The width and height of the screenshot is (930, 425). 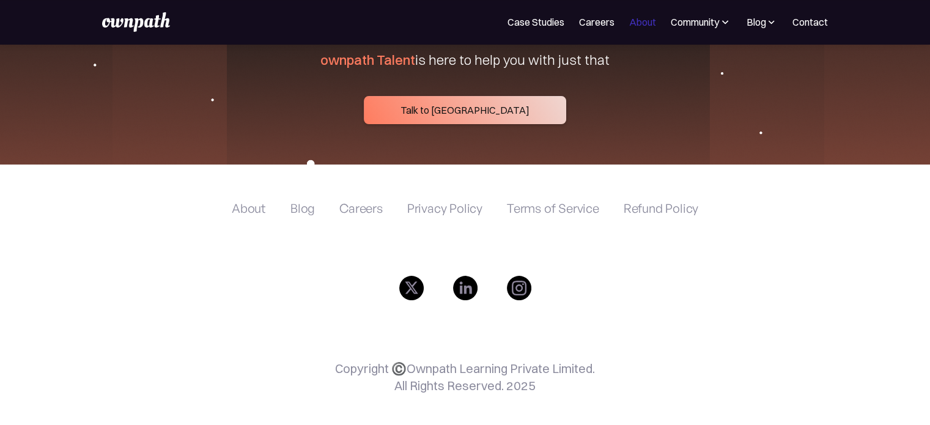 What do you see at coordinates (661, 209) in the screenshot?
I see `a: Refund Policy` at bounding box center [661, 209].